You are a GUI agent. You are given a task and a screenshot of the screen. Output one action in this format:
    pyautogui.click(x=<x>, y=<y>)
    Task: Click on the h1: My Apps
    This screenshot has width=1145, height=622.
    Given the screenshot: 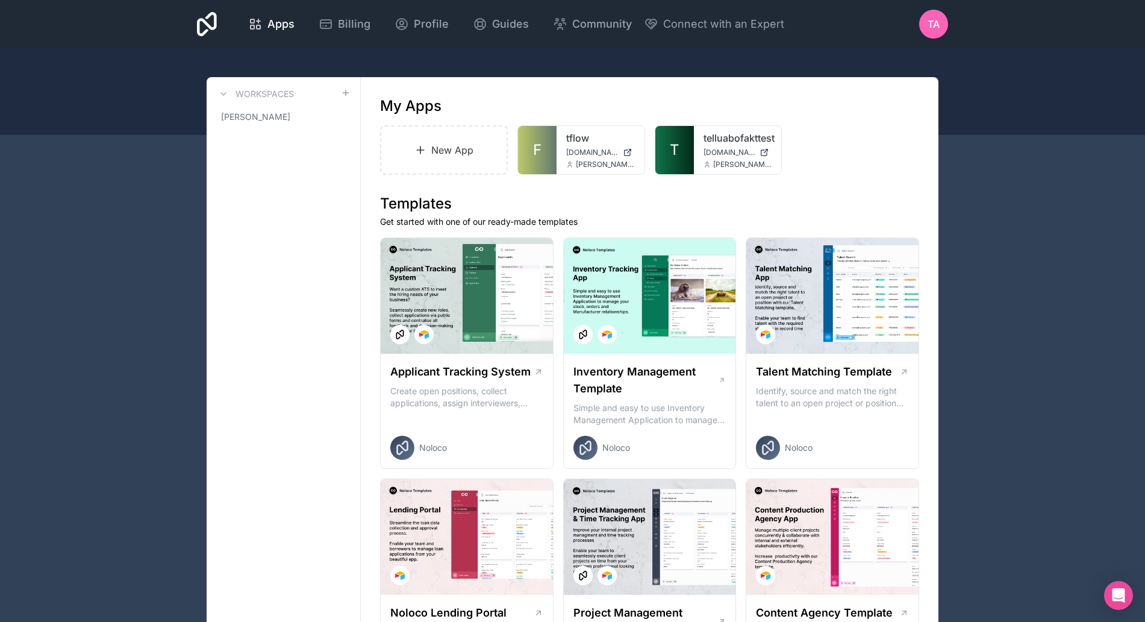 What is the action you would take?
    pyautogui.click(x=411, y=106)
    